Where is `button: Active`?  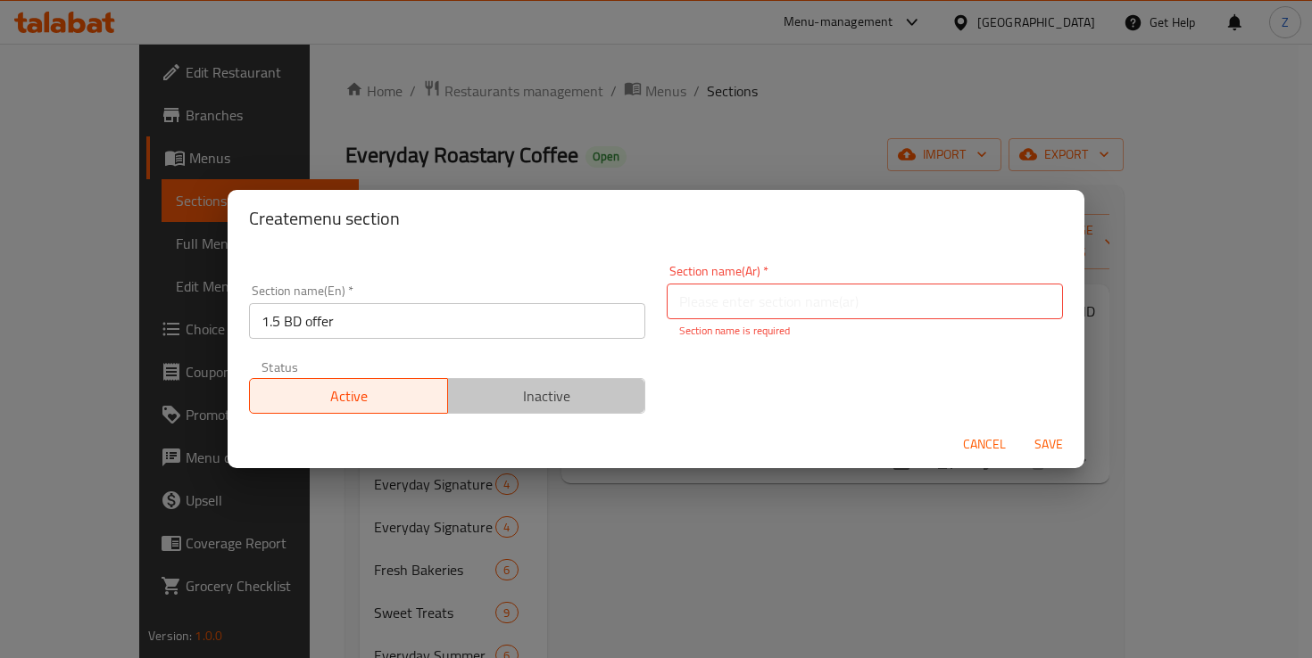
button: Active is located at coordinates (348, 396).